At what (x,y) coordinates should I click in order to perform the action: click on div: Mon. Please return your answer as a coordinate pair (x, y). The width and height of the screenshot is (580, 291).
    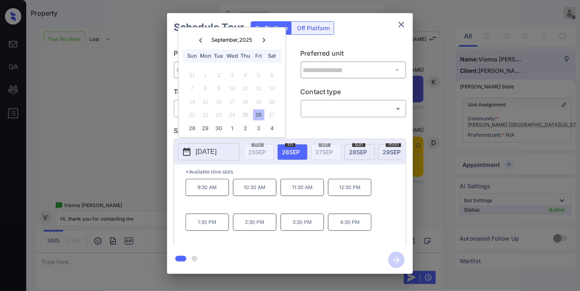
    Looking at the image, I should click on (205, 56).